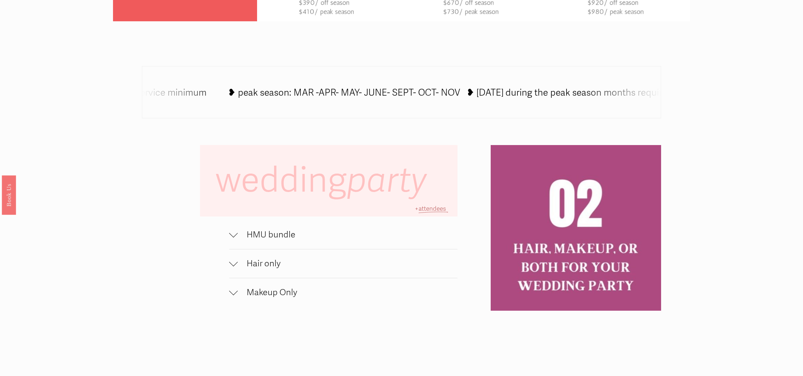 Image resolution: width=803 pixels, height=376 pixels. What do you see at coordinates (386, 180) in the screenshot?
I see `em: party` at bounding box center [386, 180].